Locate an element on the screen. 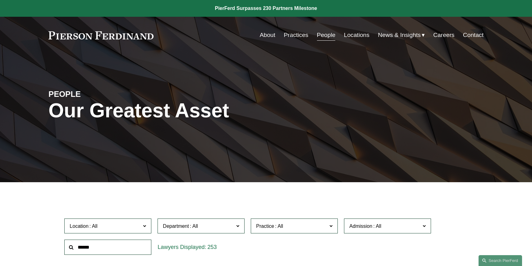  a: People is located at coordinates (326, 35).